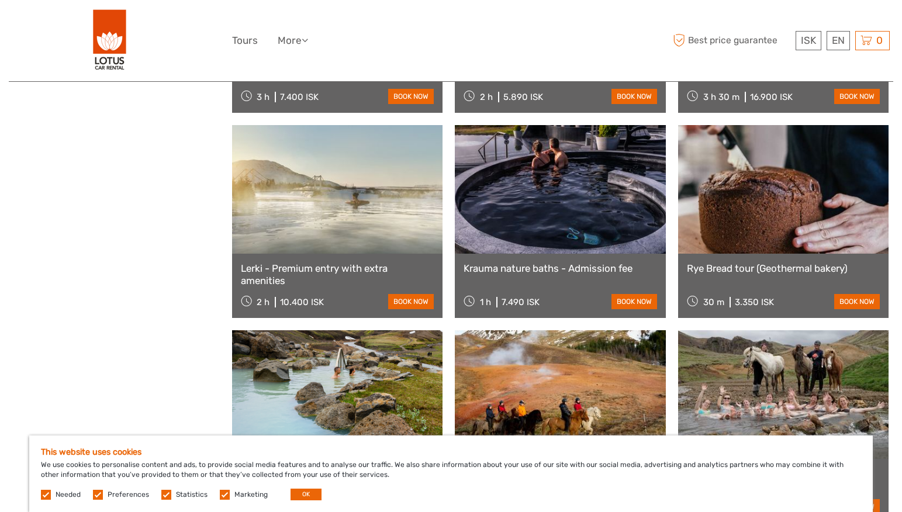  I want to click on div: We use cookies to personalise content and ads, to provide social media features and to analyse ou..., so click(451, 473).